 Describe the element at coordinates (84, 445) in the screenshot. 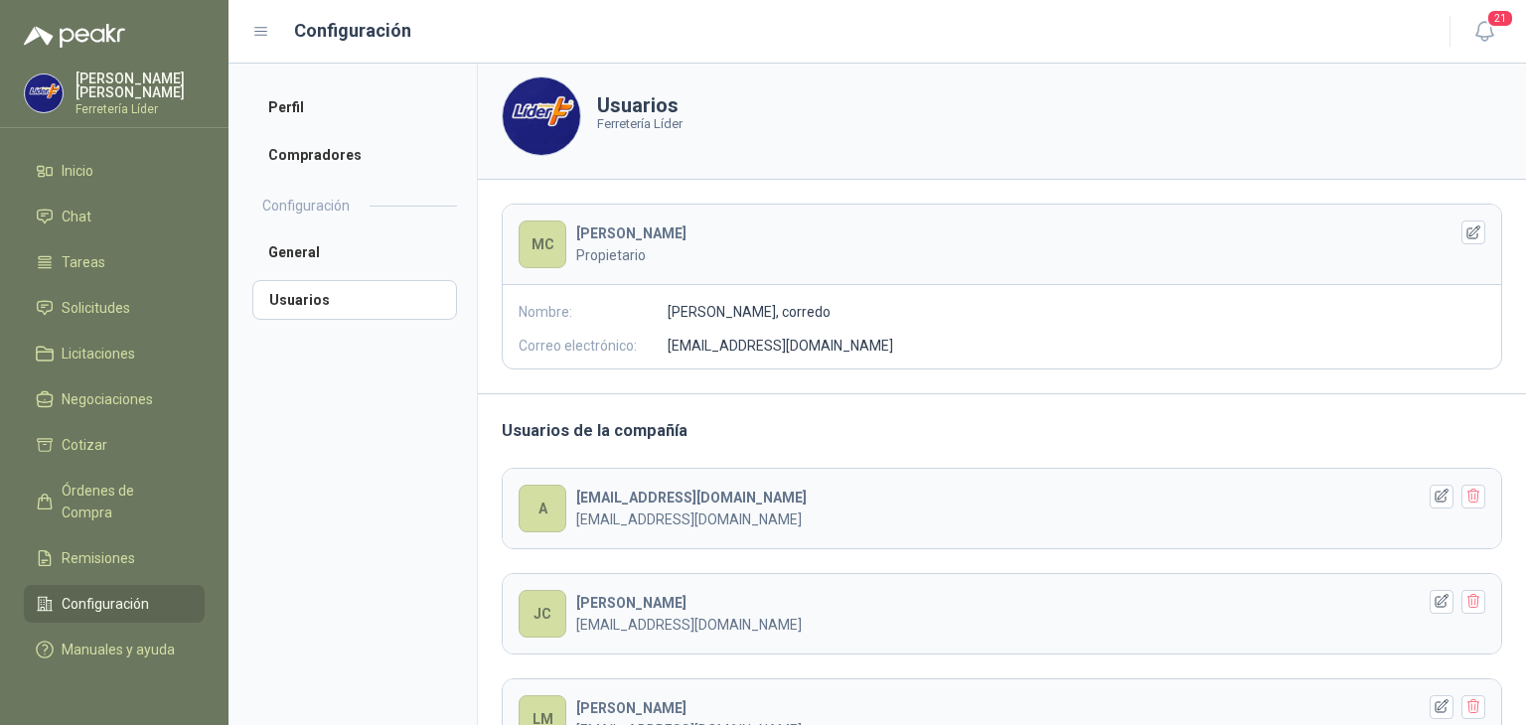

I see `span: Cotizar` at that location.